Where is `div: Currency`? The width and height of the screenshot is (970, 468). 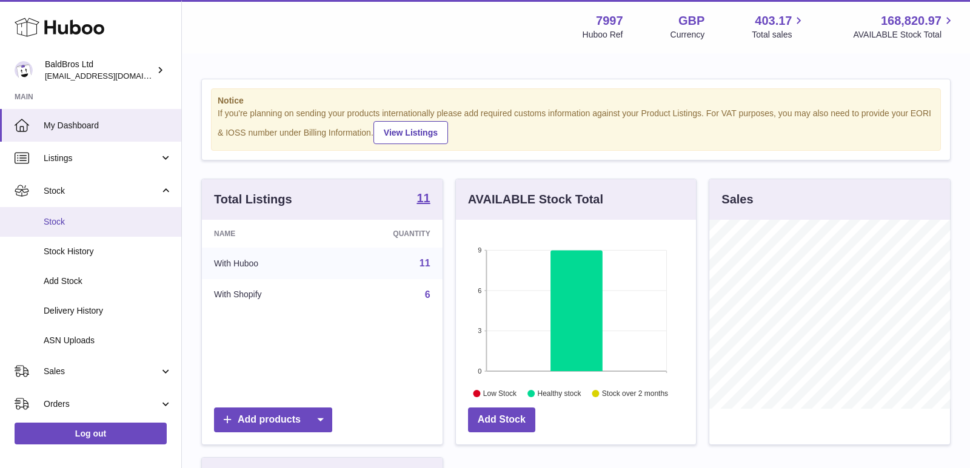
div: Currency is located at coordinates (687, 35).